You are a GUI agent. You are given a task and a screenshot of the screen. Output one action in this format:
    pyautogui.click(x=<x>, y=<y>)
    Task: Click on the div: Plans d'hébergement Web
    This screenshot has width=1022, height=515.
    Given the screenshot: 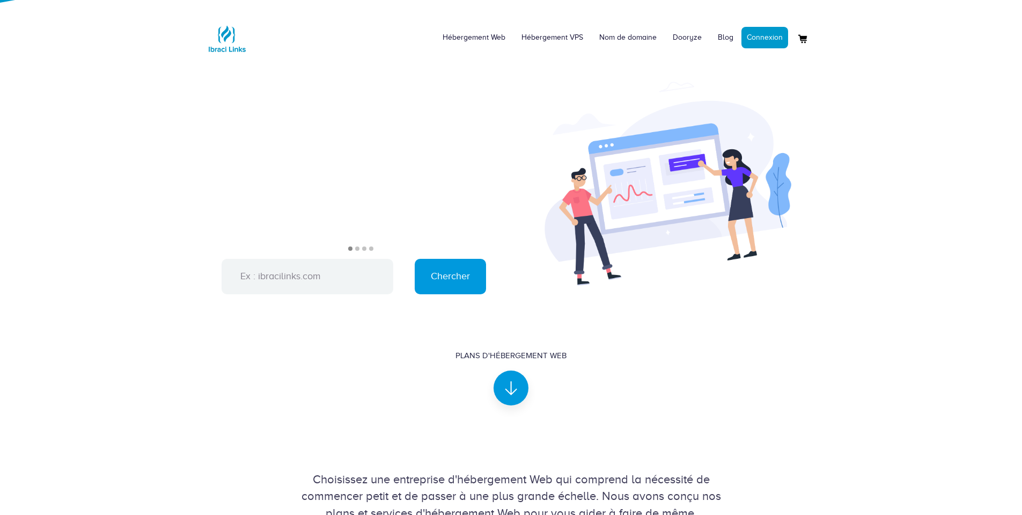 What is the action you would take?
    pyautogui.click(x=511, y=355)
    